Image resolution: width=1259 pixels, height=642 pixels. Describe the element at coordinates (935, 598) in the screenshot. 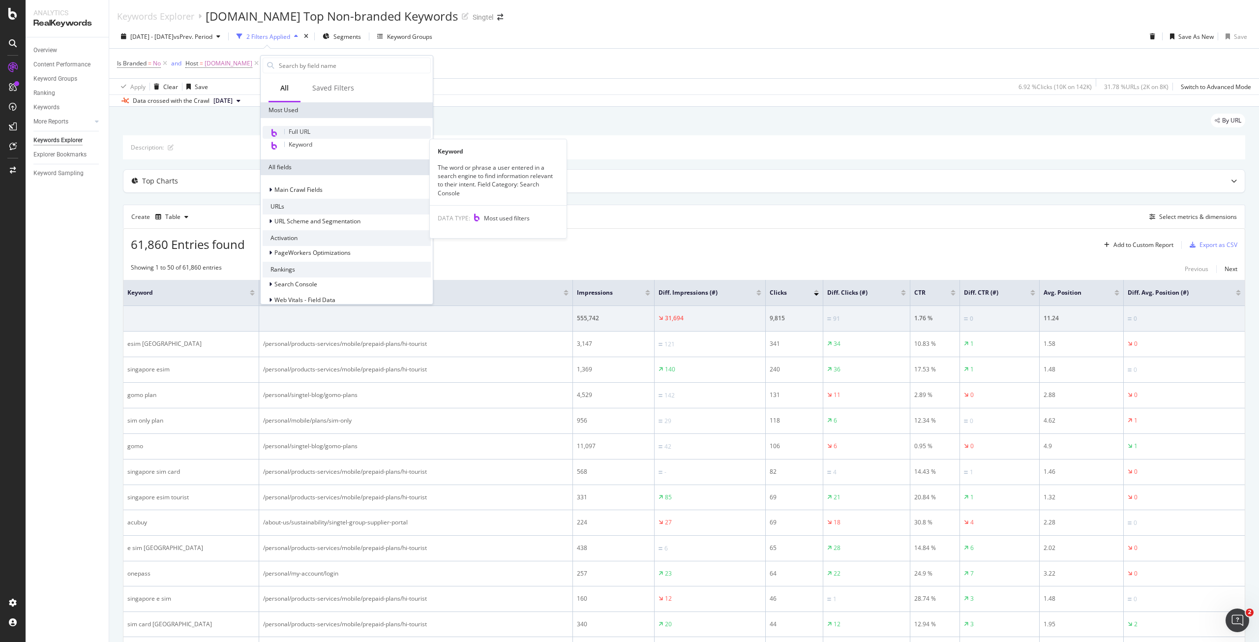

I see `div: 28.74 %` at that location.